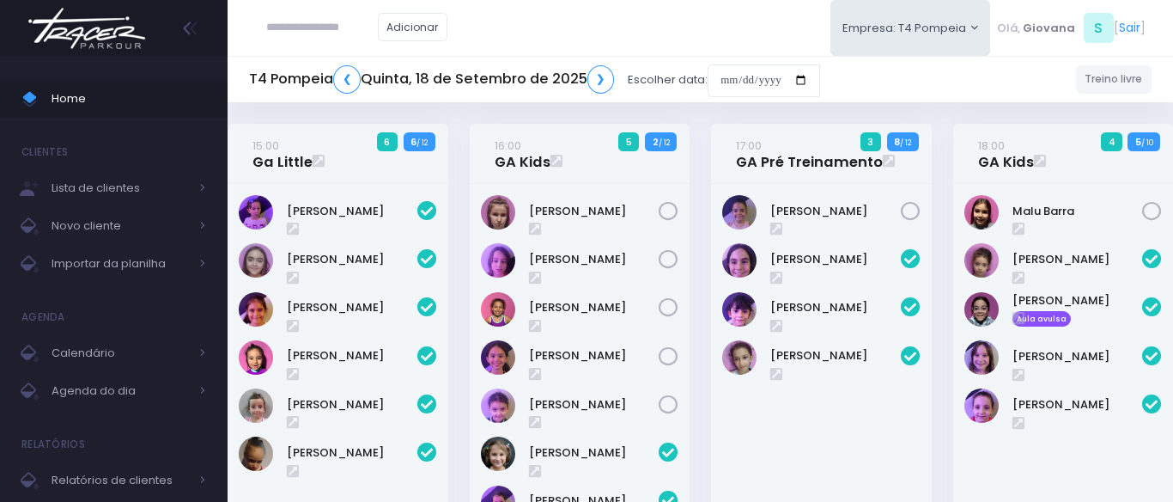 The width and height of the screenshot is (1173, 502). What do you see at coordinates (749, 145) in the screenshot?
I see `small: 17:00` at bounding box center [749, 145].